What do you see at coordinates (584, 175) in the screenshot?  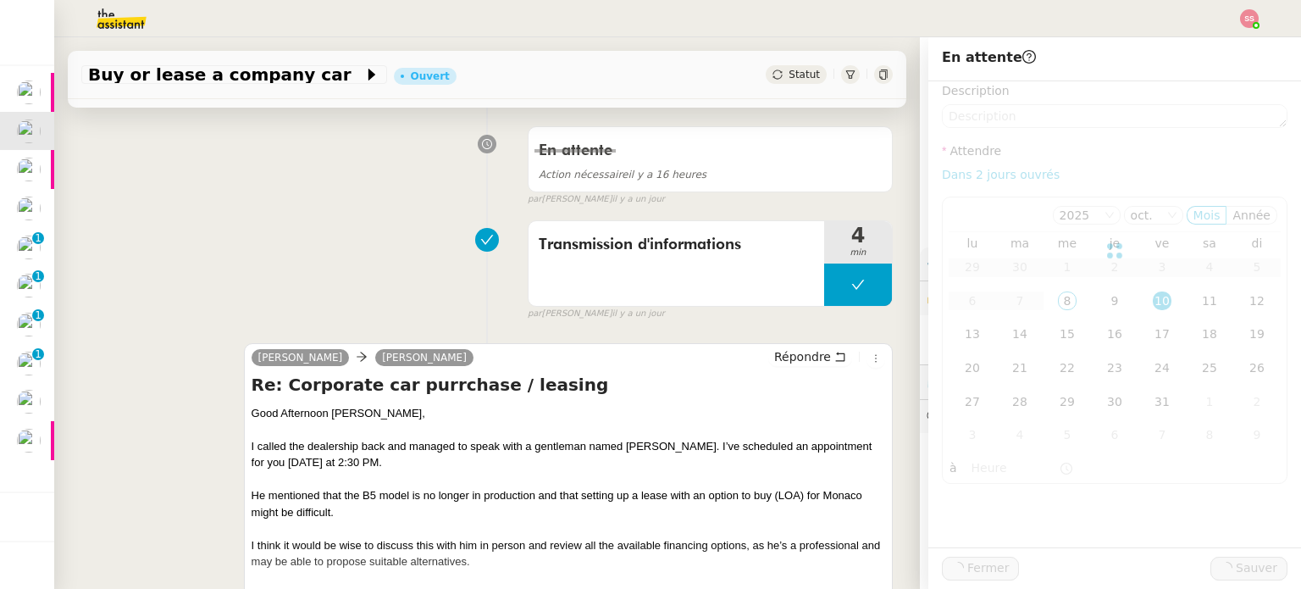 I see `span: Action nécessaire` at bounding box center [584, 175].